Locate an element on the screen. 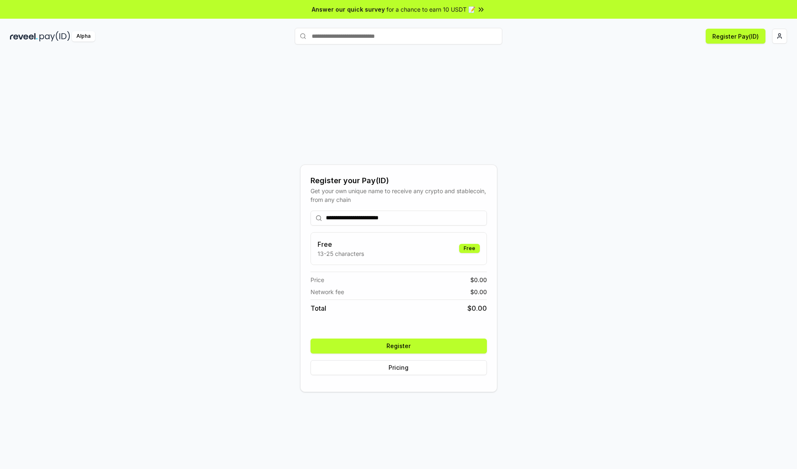 The image size is (797, 469). button: Pricing is located at coordinates (399, 367).